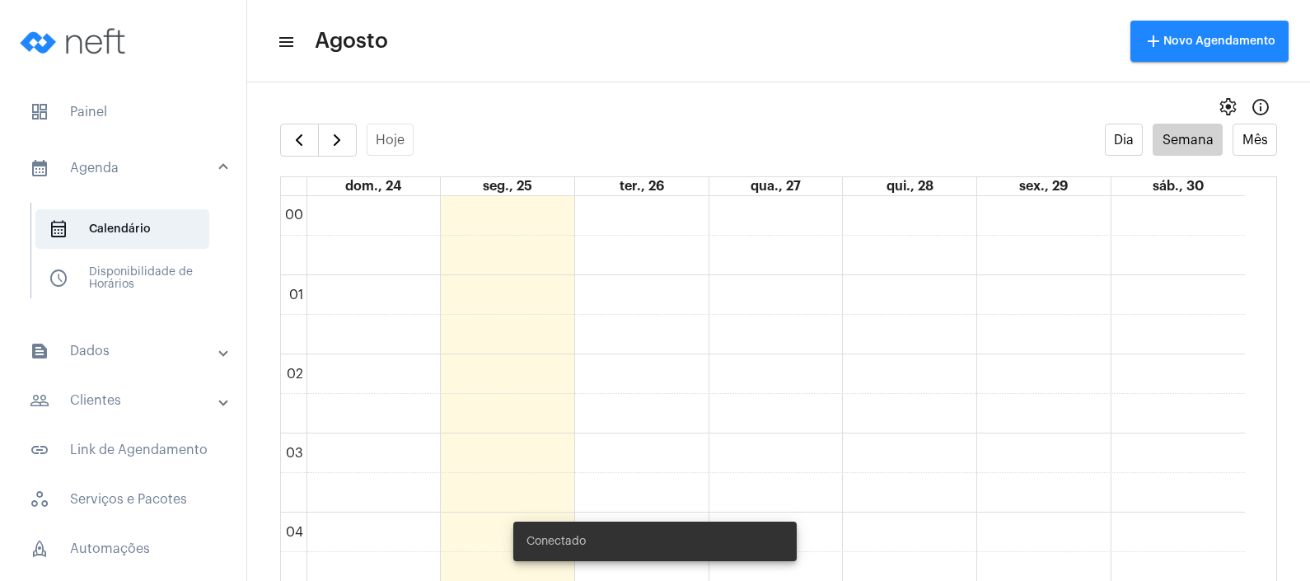  I want to click on a: 29 de agosto de 2025, so click(1043, 186).